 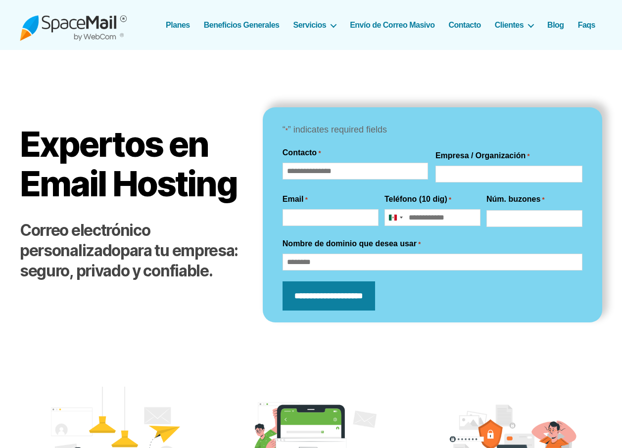 I want to click on a: Contacto, so click(x=464, y=25).